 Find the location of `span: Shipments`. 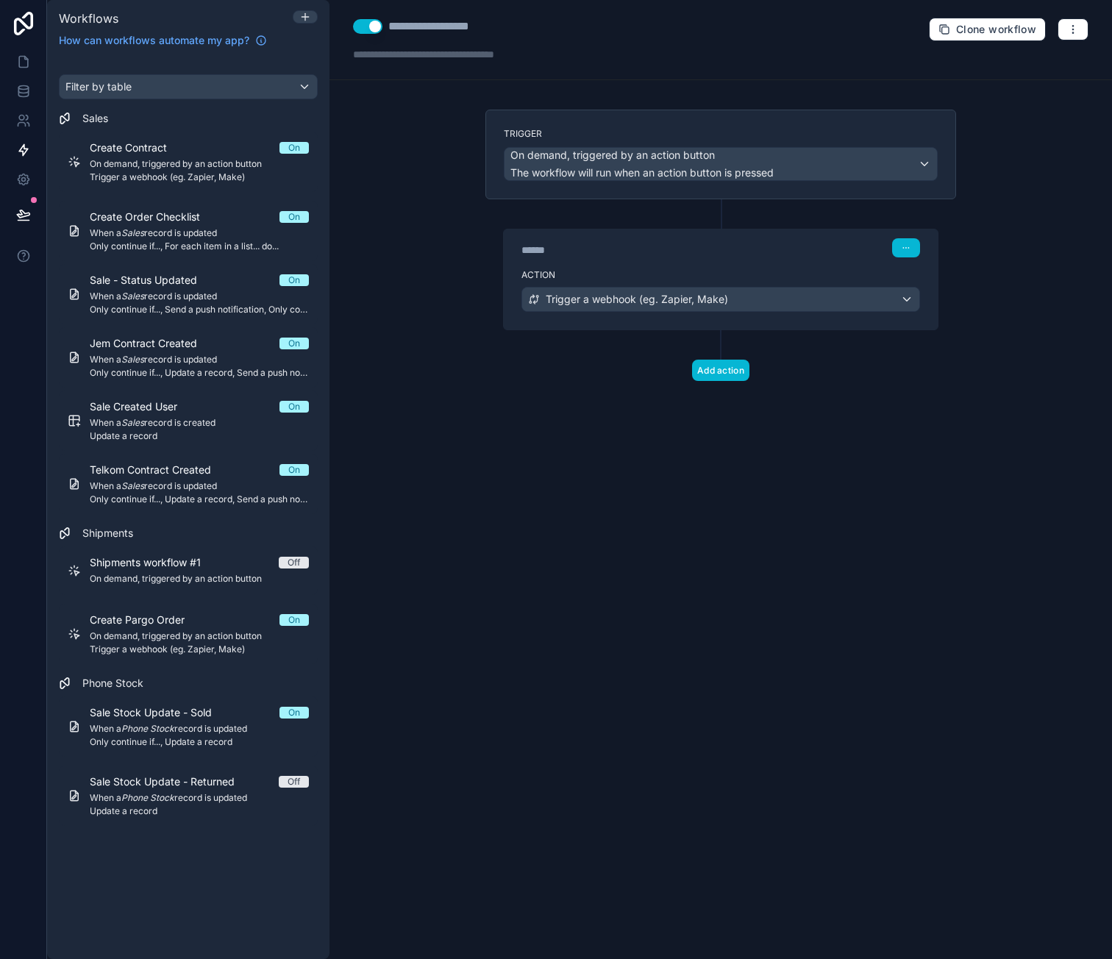

span: Shipments is located at coordinates (107, 533).